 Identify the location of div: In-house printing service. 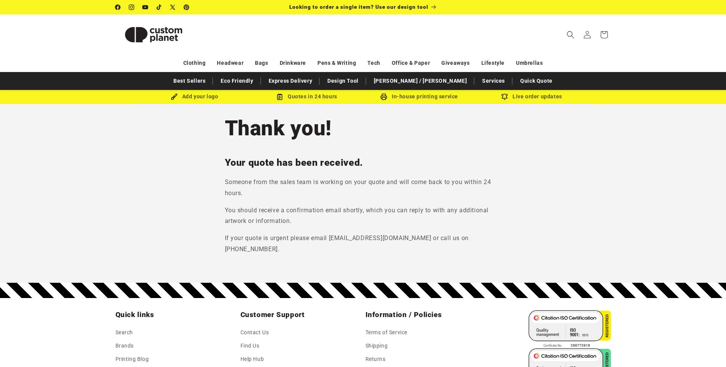
(419, 96).